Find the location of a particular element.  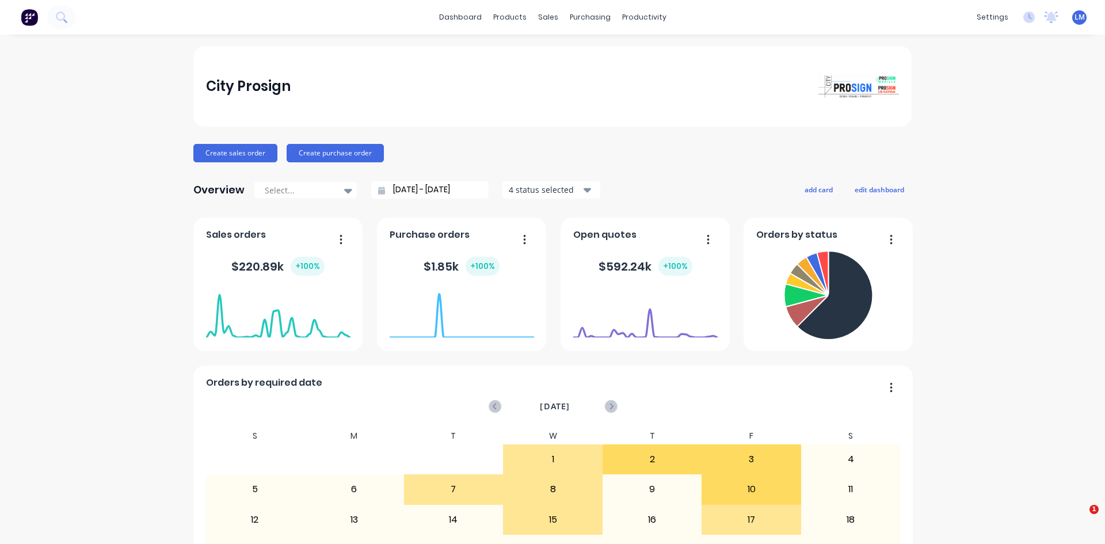

div: 10 is located at coordinates (751, 489).